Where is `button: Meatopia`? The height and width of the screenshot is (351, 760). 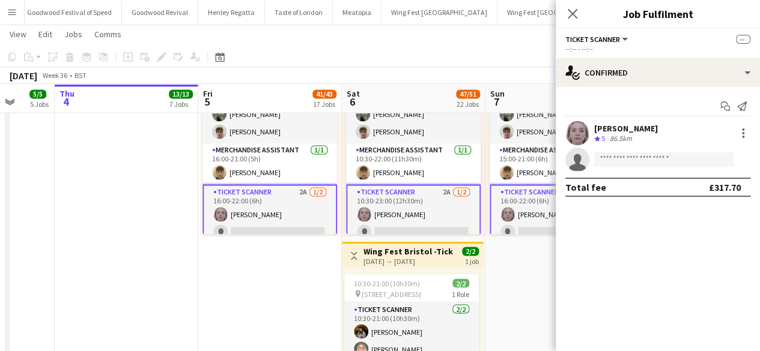
button: Meatopia is located at coordinates (357, 12).